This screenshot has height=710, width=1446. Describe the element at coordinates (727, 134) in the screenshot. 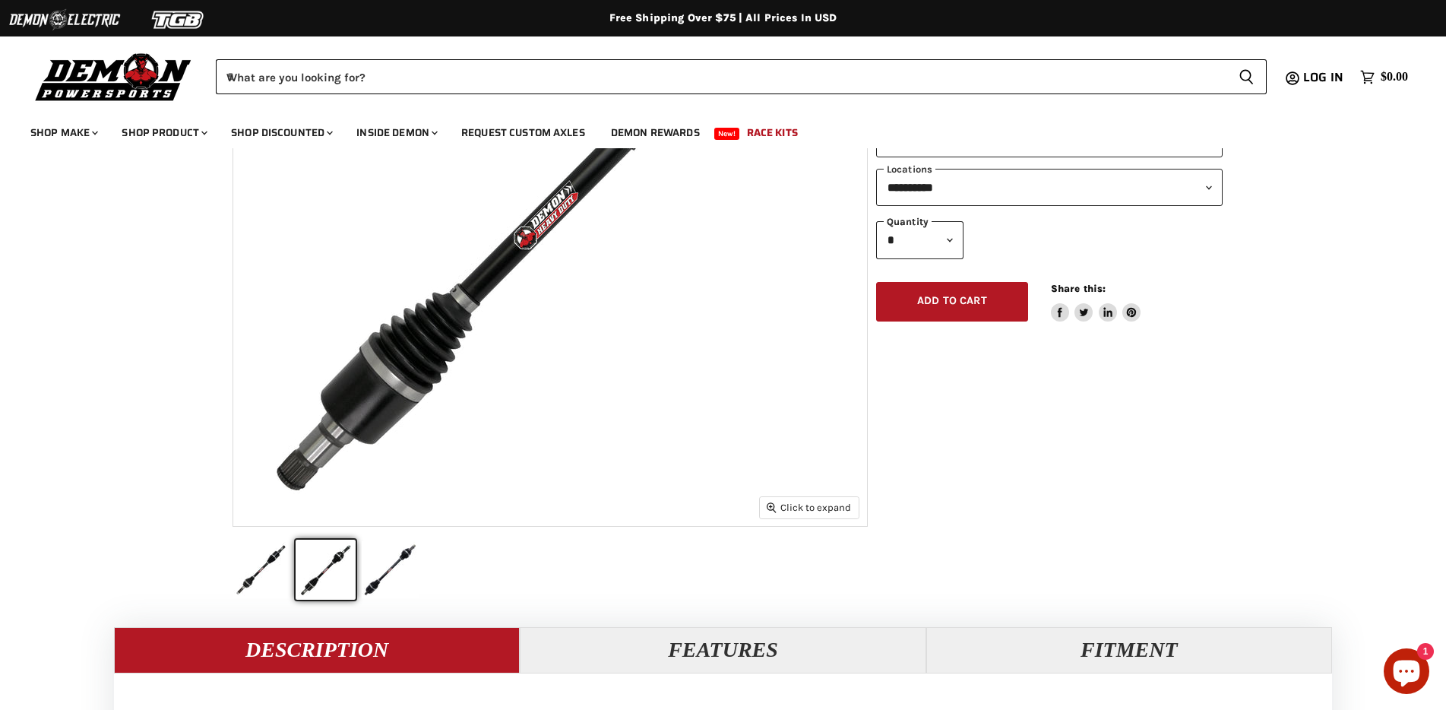

I see `span: New!` at that location.